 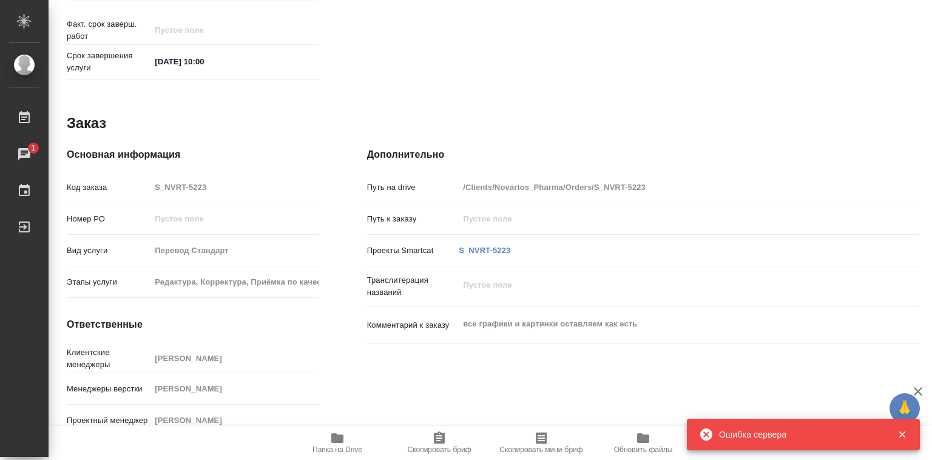 I want to click on h2: Заказ, so click(x=86, y=123).